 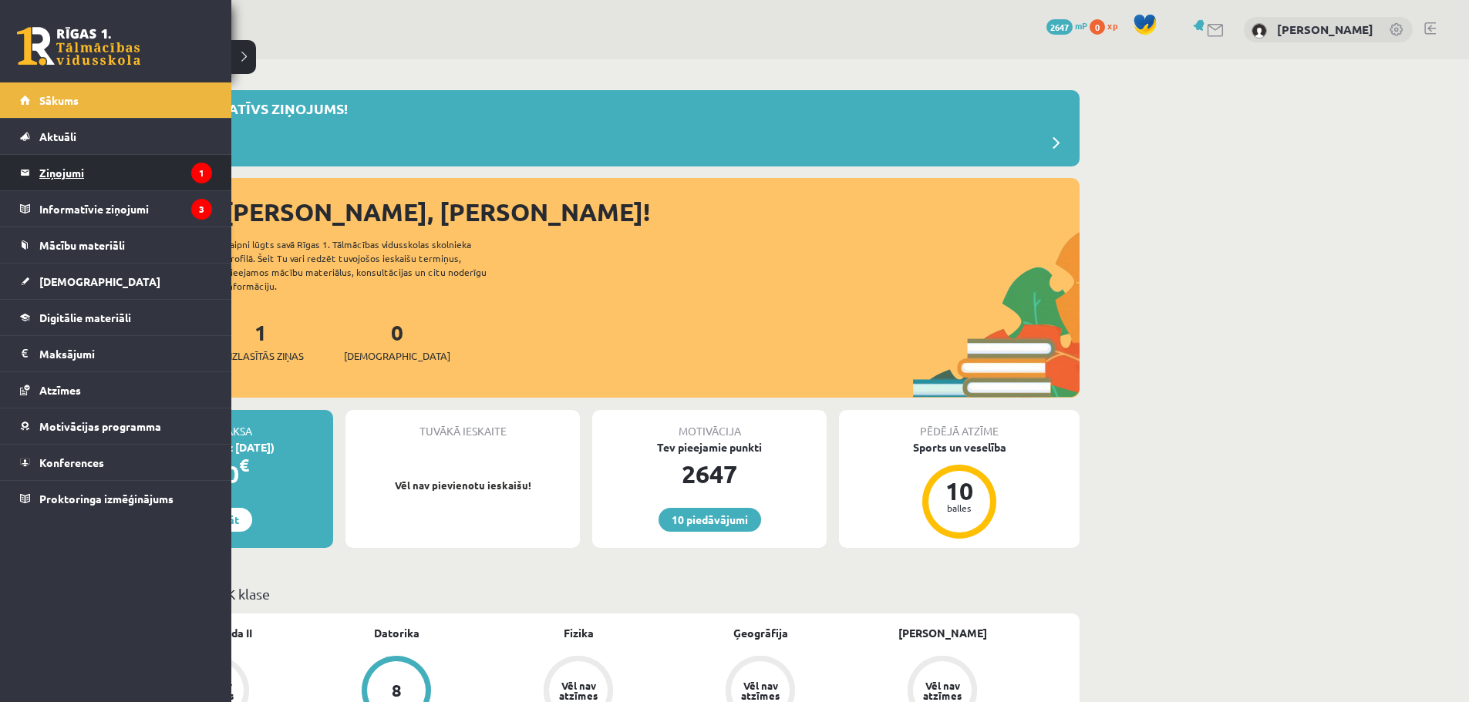 I want to click on a: Informatīvie ziņojumi3, so click(x=116, y=209).